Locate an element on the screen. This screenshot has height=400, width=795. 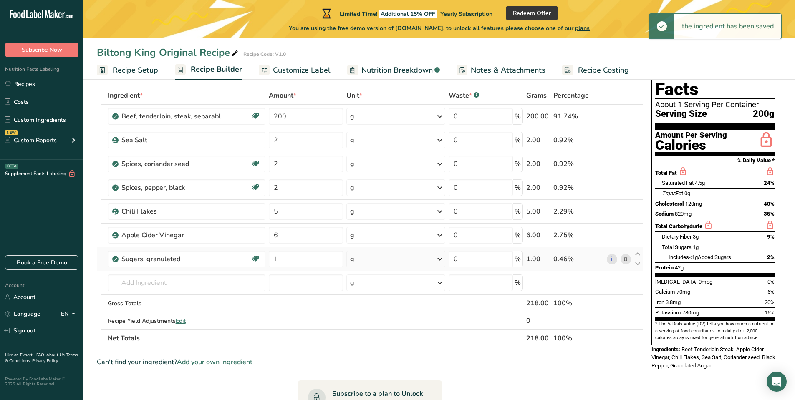
span: Amount is located at coordinates (283, 96).